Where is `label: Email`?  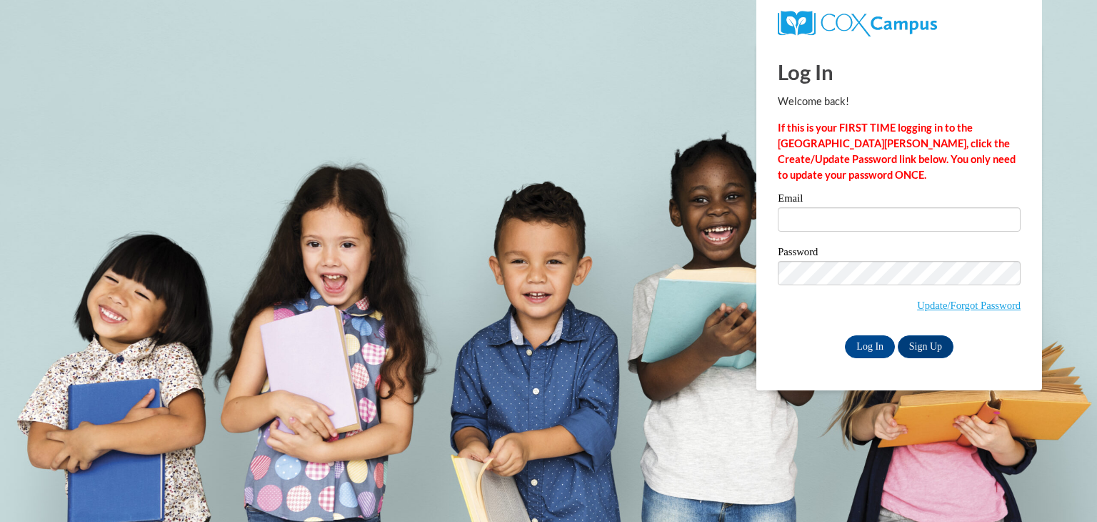 label: Email is located at coordinates (900, 200).